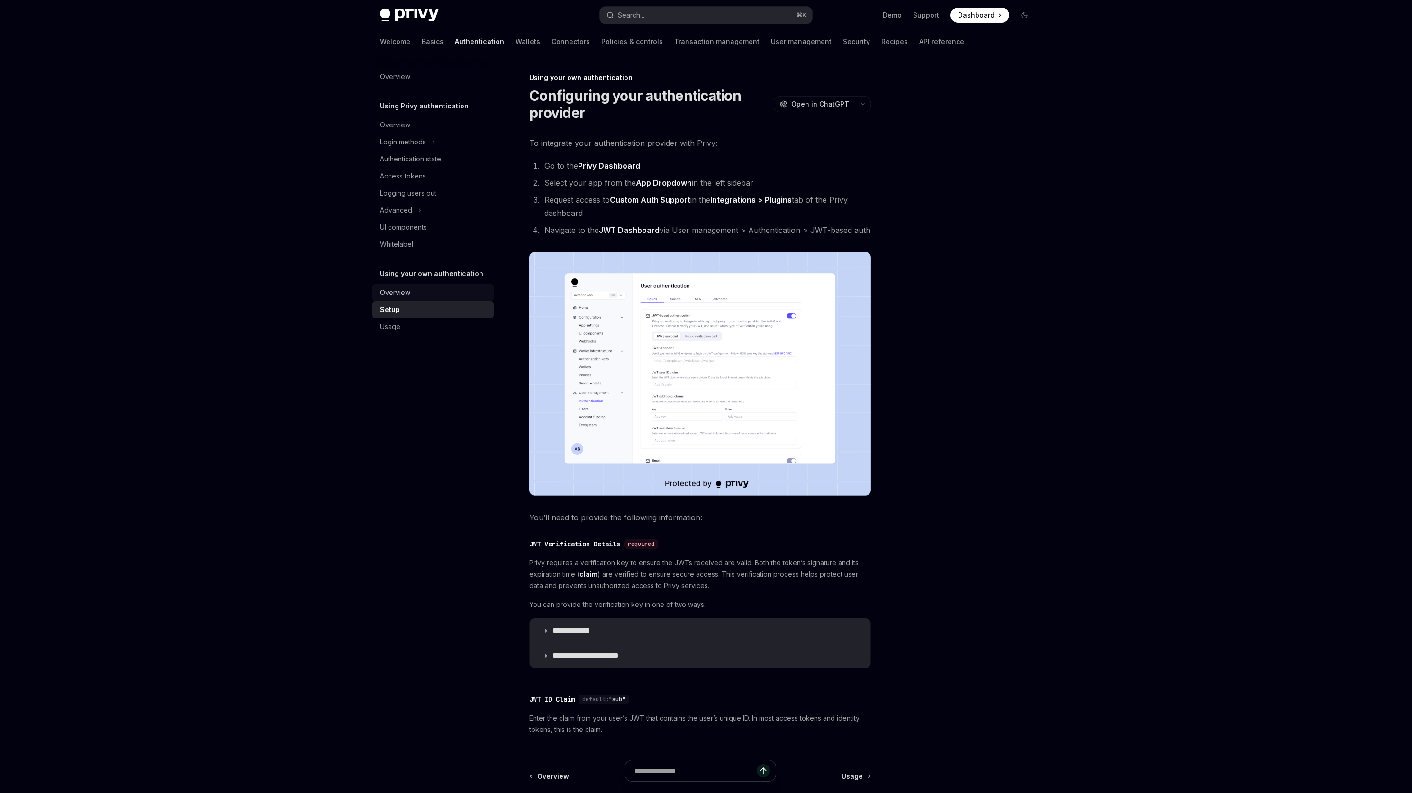 The height and width of the screenshot is (793, 1412). I want to click on h1: Configuring your authentication provider, so click(649, 104).